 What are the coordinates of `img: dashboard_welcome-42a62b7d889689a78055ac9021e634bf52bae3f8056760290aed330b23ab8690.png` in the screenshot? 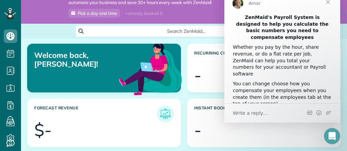 It's located at (150, 69).